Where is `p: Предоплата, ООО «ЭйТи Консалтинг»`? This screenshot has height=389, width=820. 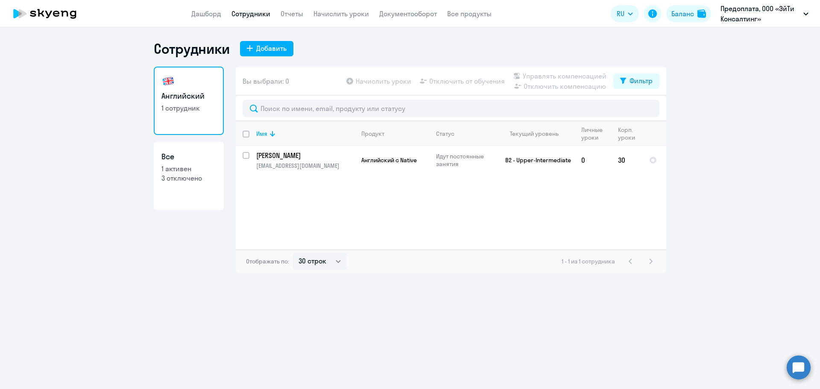
p: Предоплата, ООО «ЭйТи Консалтинг» is located at coordinates (760, 14).